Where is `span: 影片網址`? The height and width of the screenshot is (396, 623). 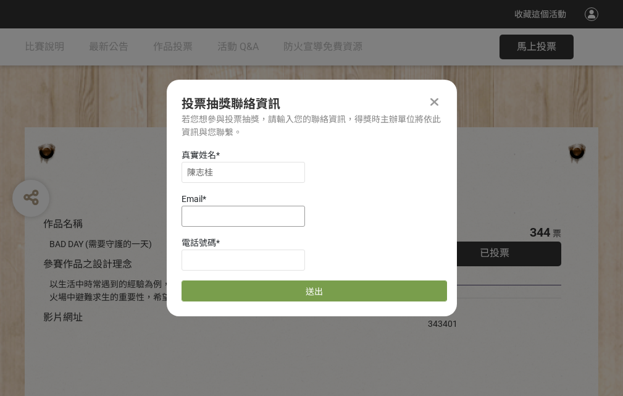
span: 影片網址 is located at coordinates (63, 317).